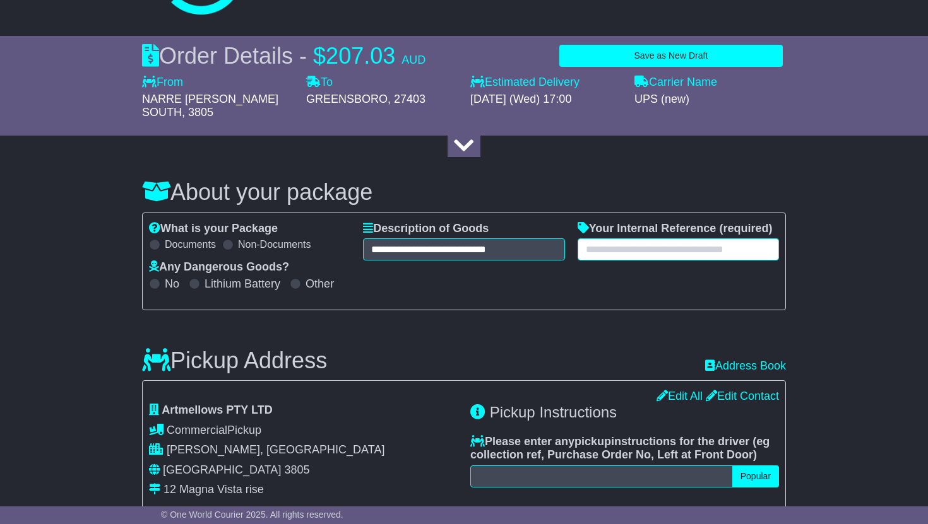  I want to click on label: What is your Package, so click(213, 229).